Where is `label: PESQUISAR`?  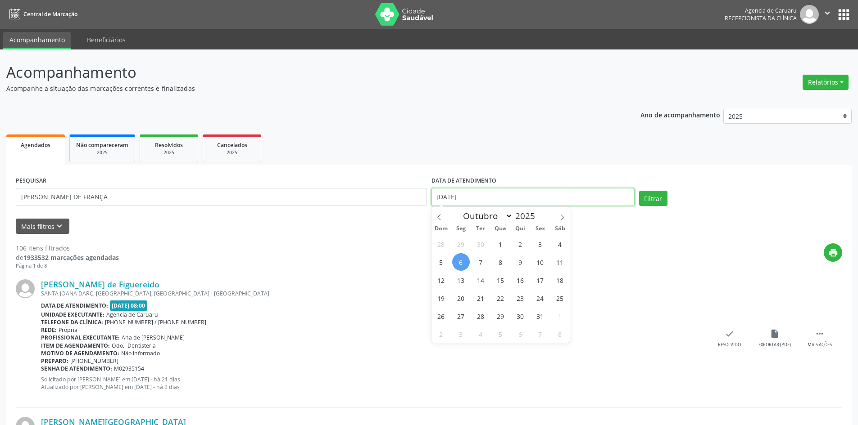 label: PESQUISAR is located at coordinates (31, 181).